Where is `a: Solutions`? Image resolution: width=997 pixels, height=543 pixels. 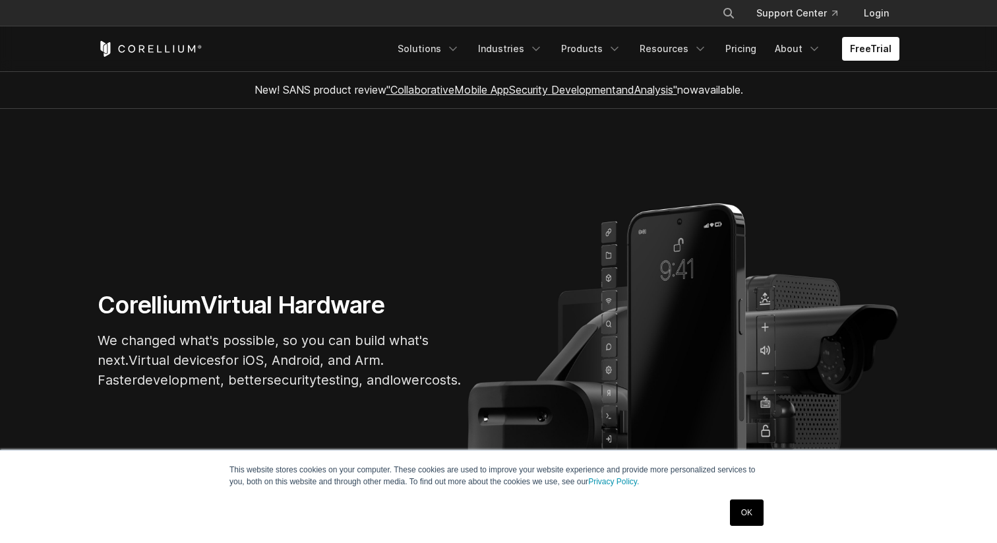
a: Solutions is located at coordinates (428, 49).